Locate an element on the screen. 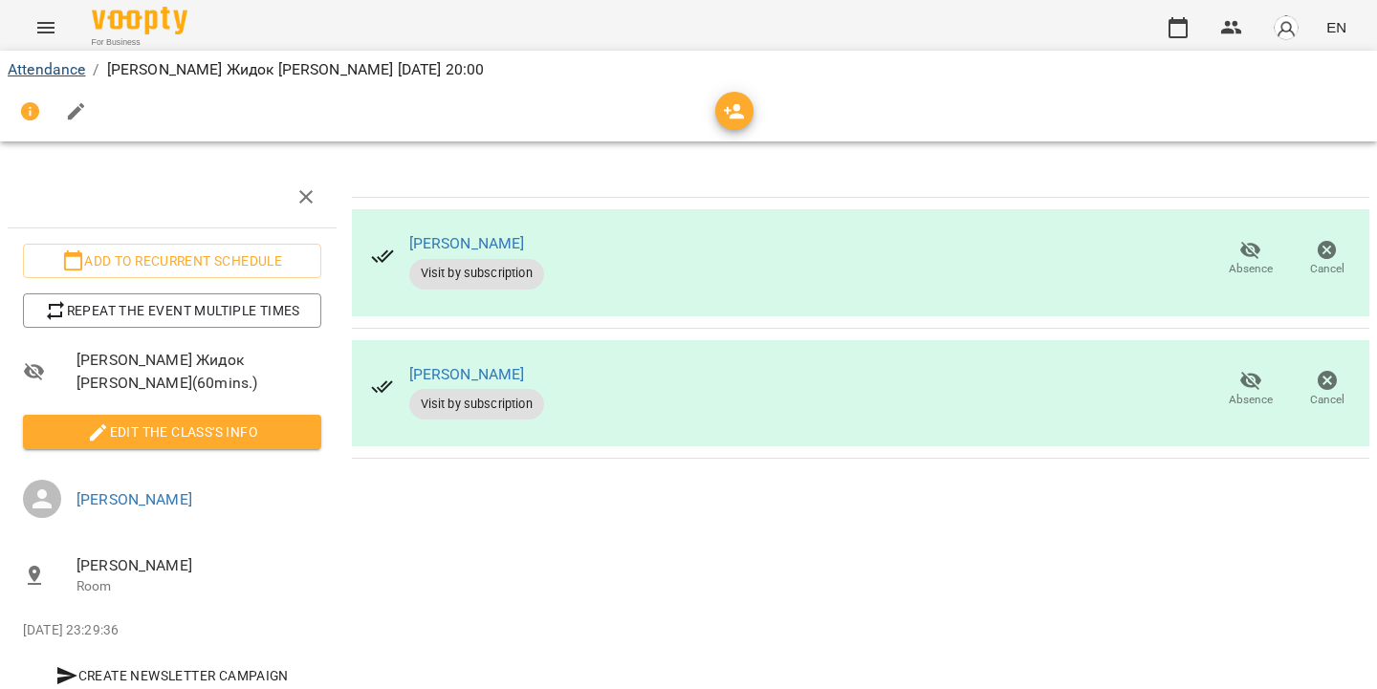  button: Edit the class's Info is located at coordinates (172, 435).